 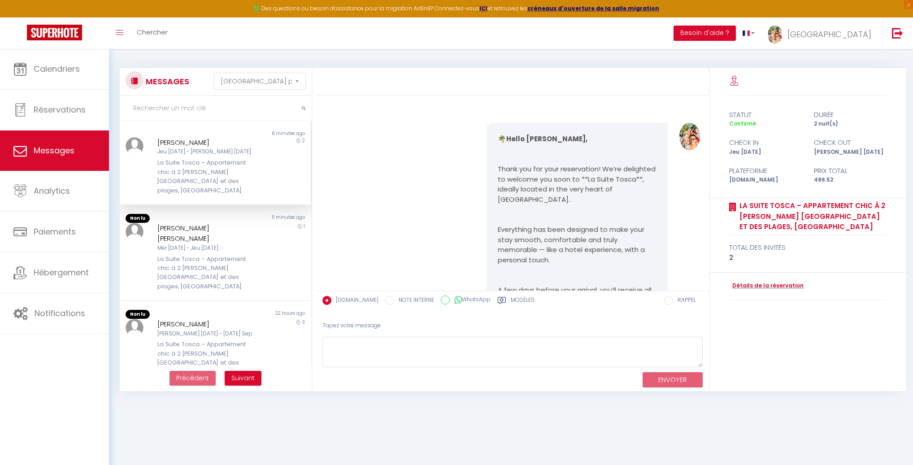 I want to click on span: 3, so click(x=304, y=322).